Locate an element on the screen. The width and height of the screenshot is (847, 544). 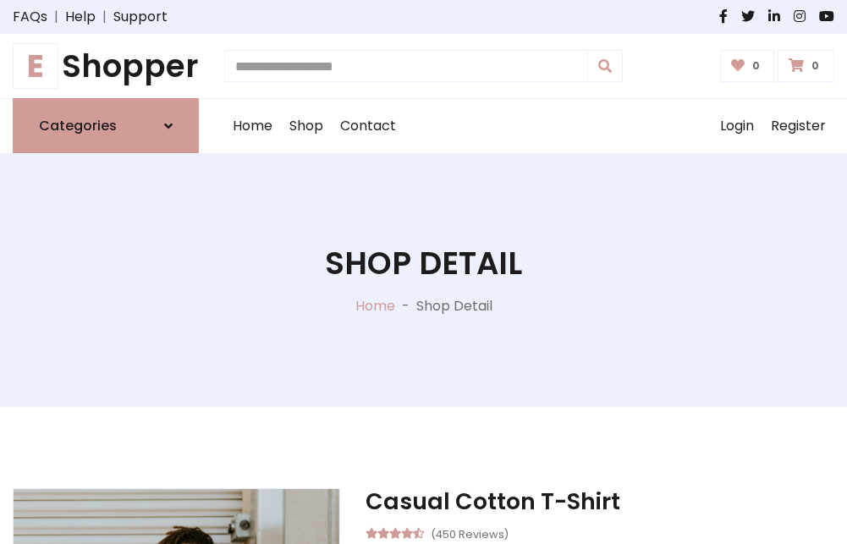
p: Shop Detail is located at coordinates (454, 306).